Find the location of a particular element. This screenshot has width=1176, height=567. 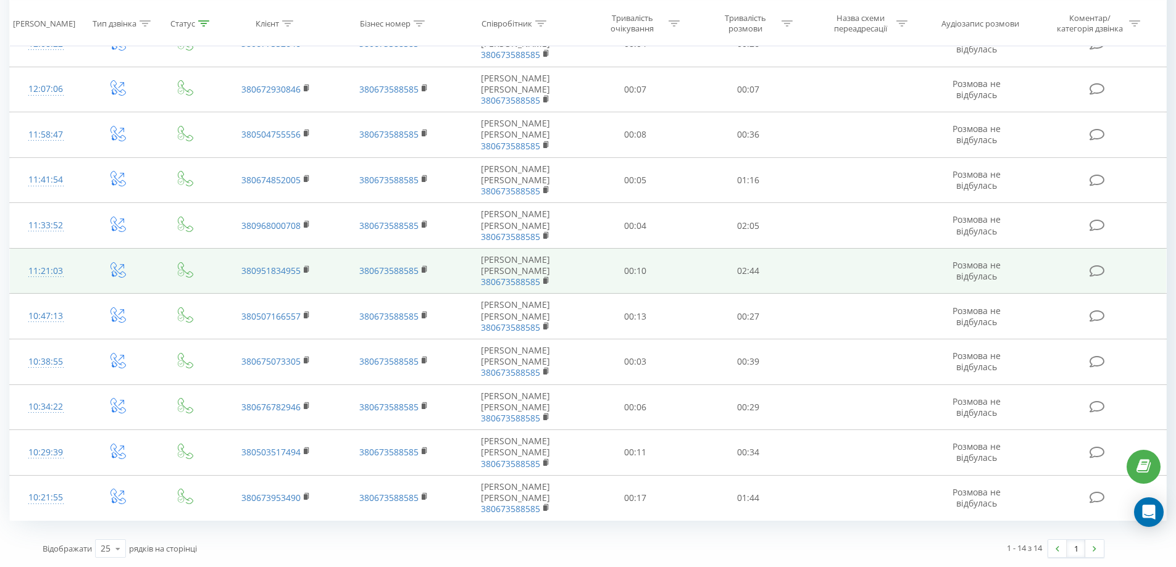

a: 380504755556 is located at coordinates (271, 134).